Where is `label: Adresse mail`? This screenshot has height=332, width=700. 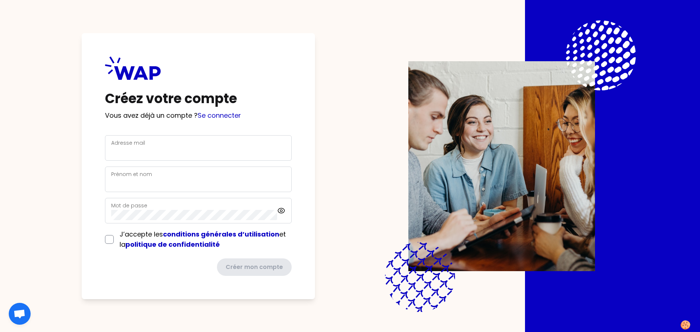 label: Adresse mail is located at coordinates (128, 143).